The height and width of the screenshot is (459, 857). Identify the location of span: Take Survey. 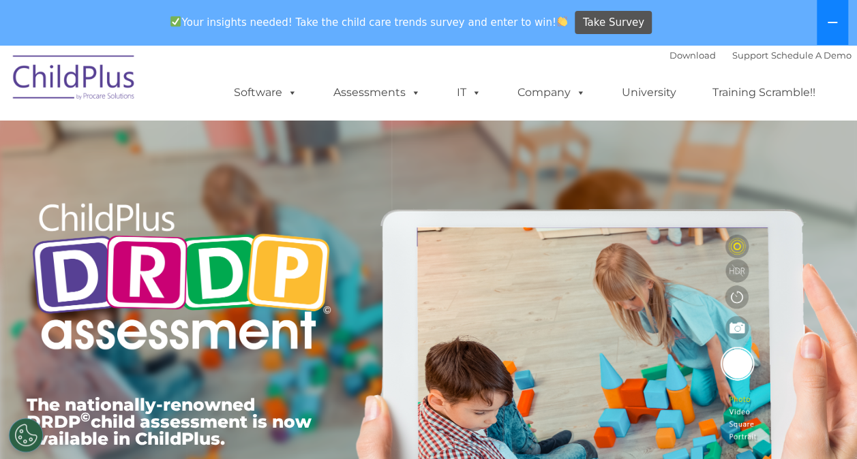
(613, 22).